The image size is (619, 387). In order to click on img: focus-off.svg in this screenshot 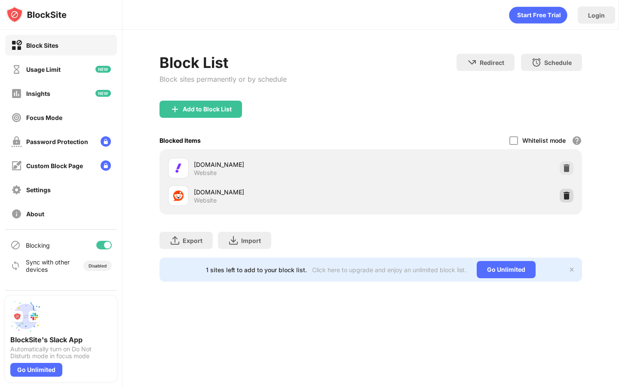, I will do `click(16, 117)`.